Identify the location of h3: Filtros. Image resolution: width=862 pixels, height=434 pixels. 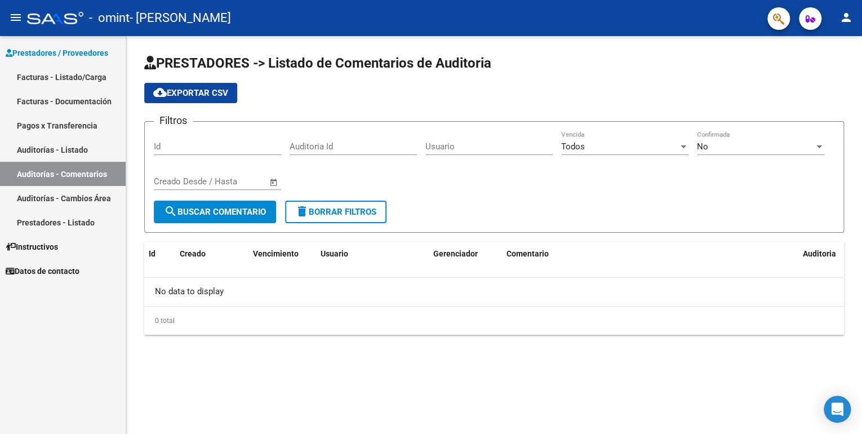
(173, 121).